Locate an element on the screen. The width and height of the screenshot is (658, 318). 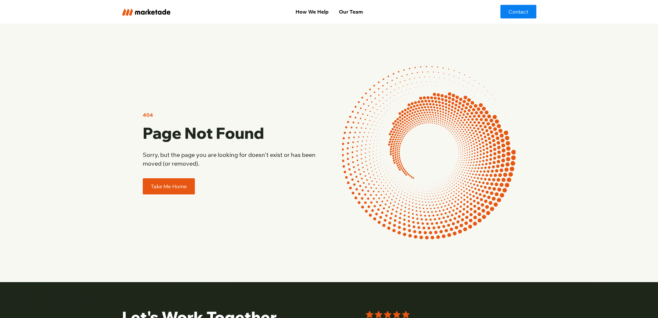
p: Sorry, but the page you are looking for doesn't exist or has been moved (or removed). is located at coordinates (229, 159).